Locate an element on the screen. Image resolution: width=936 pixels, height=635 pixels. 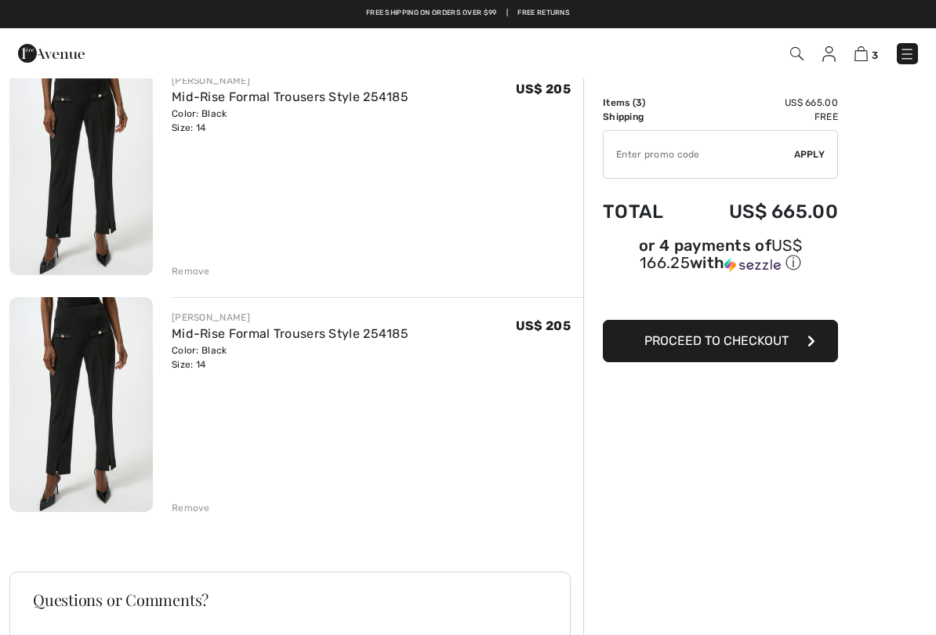
a: Free Returns is located at coordinates (543, 13).